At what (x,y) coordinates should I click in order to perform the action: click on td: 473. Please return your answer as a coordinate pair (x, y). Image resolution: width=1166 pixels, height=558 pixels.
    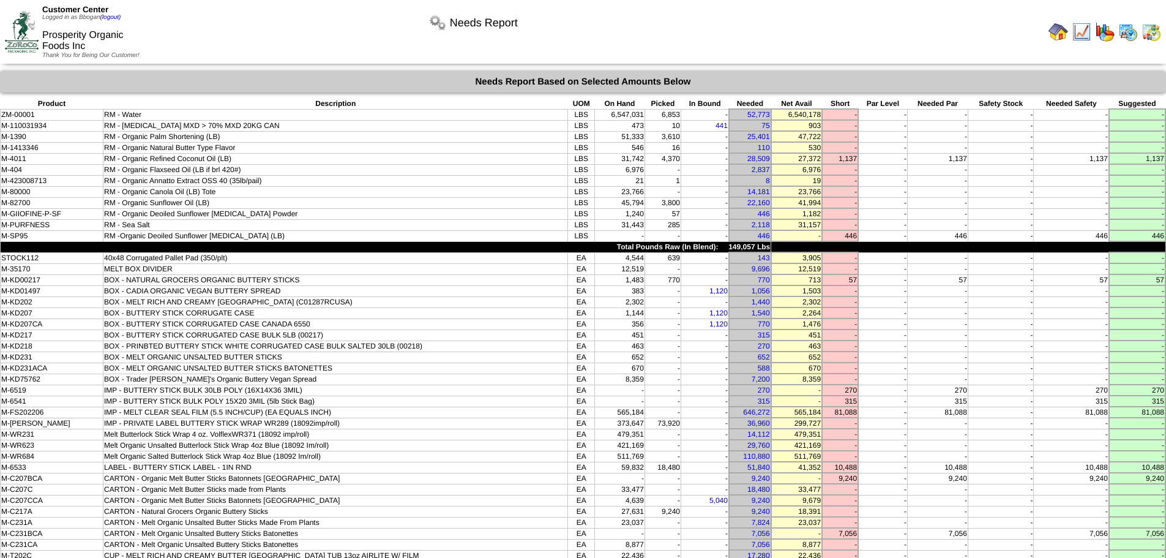
    Looking at the image, I should click on (620, 125).